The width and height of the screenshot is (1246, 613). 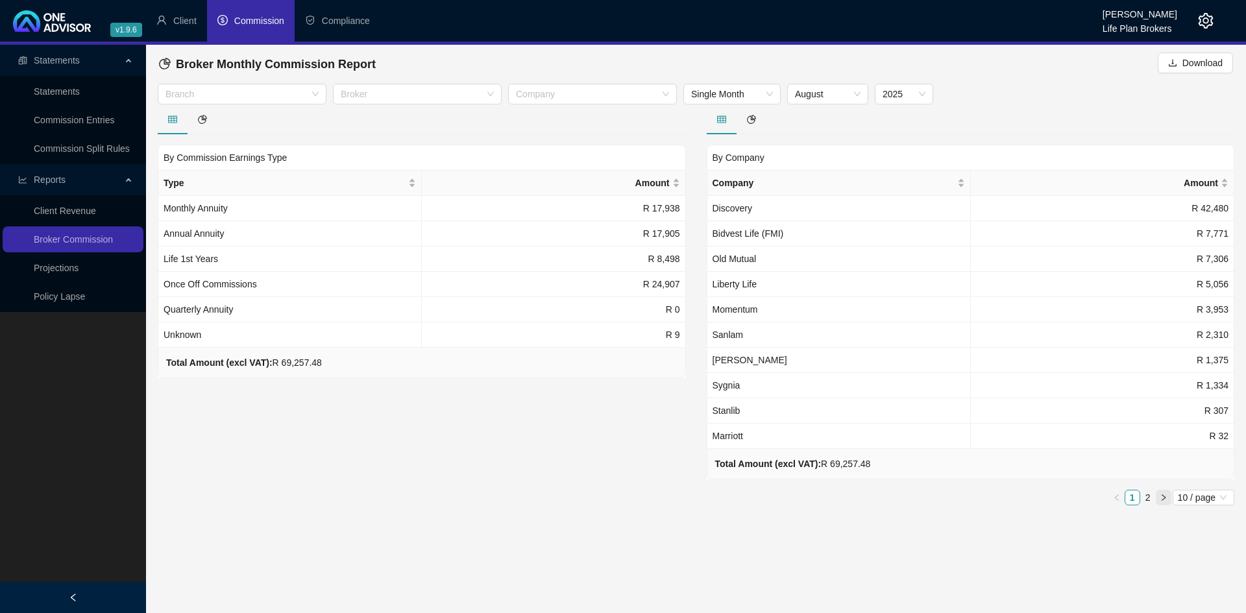 What do you see at coordinates (735, 284) in the screenshot?
I see `span: Liberty Life` at bounding box center [735, 284].